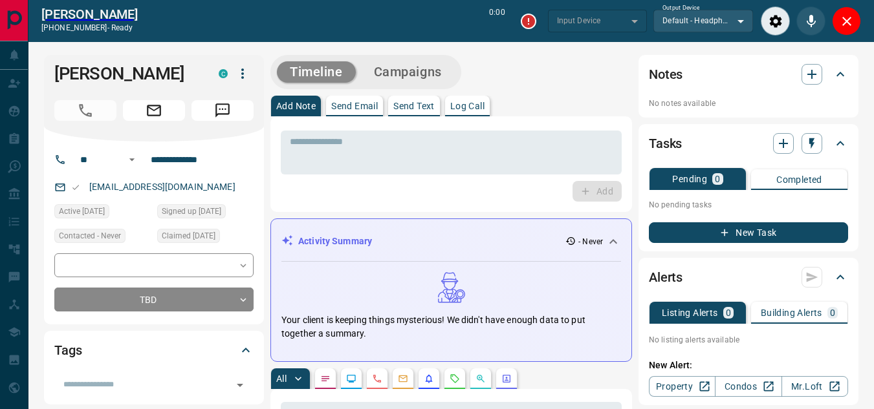 This screenshot has width=874, height=409. Describe the element at coordinates (799, 180) in the screenshot. I see `p: Completed` at that location.